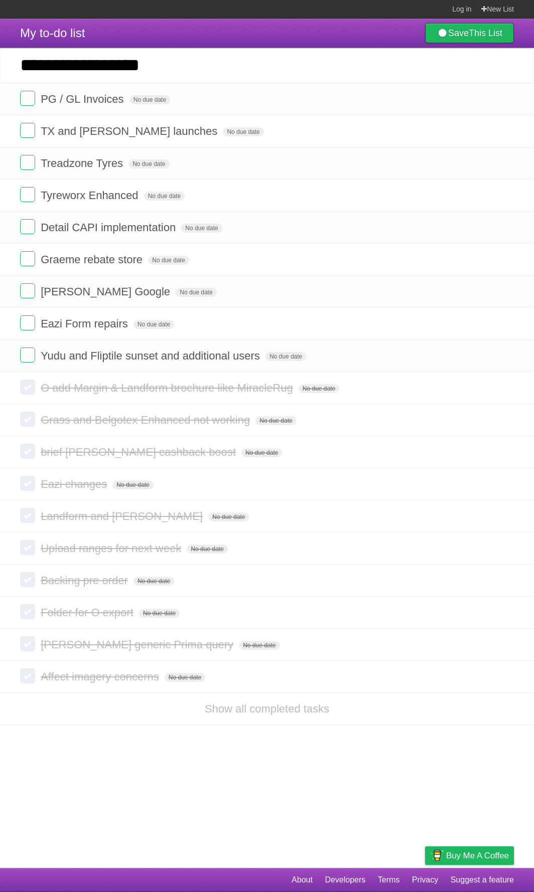 The image size is (534, 892). What do you see at coordinates (93, 259) in the screenshot?
I see `span: Graeme rebate store` at bounding box center [93, 259].